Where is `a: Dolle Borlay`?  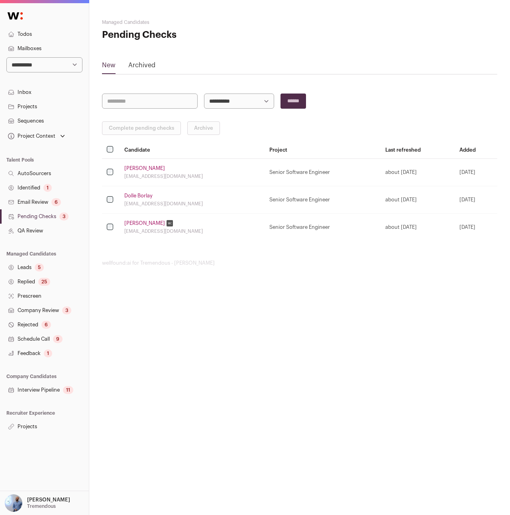 a: Dolle Borlay is located at coordinates (138, 196).